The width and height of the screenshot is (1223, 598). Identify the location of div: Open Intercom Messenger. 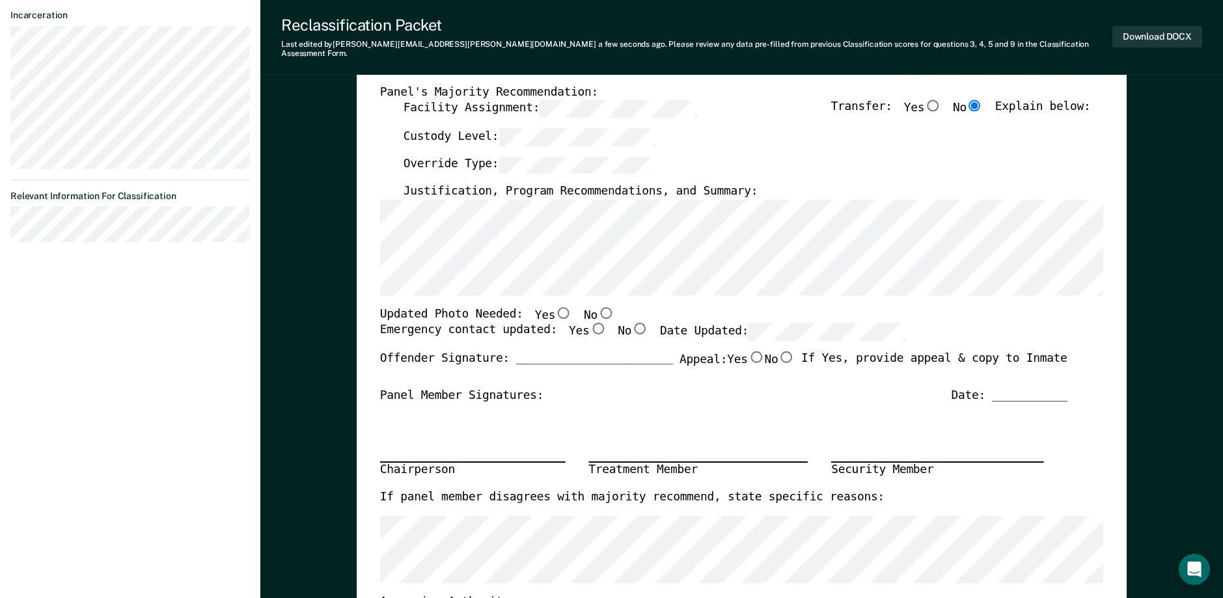
(1194, 569).